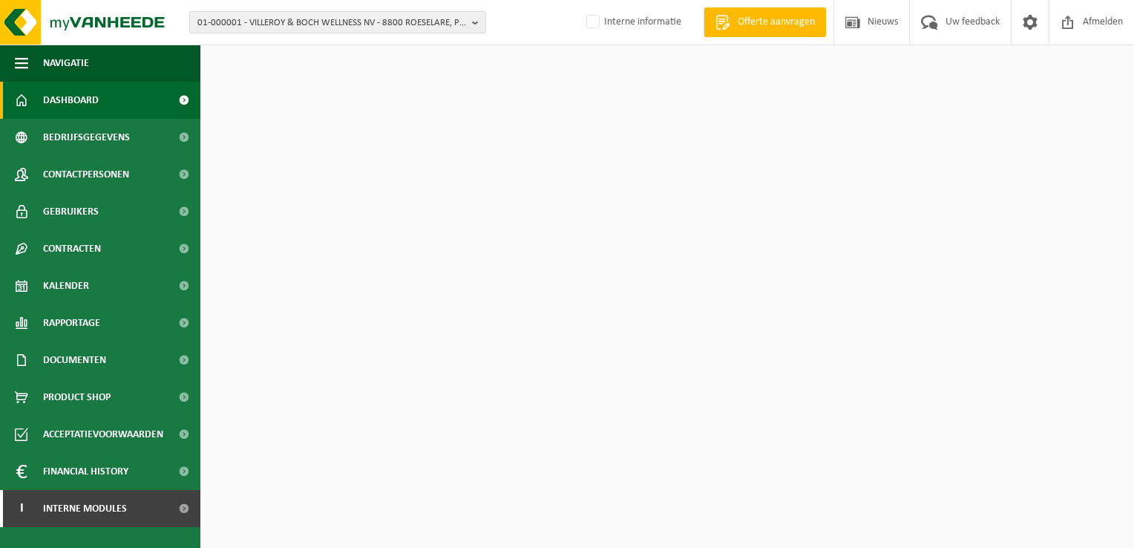 The width and height of the screenshot is (1134, 548). Describe the element at coordinates (66, 286) in the screenshot. I see `span: Kalender` at that location.